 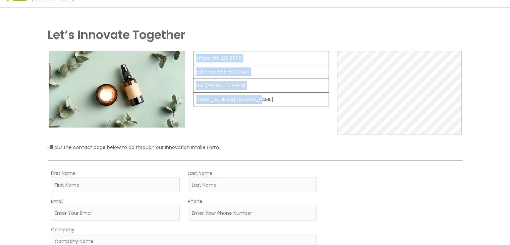 I want to click on label: Email, so click(x=57, y=201).